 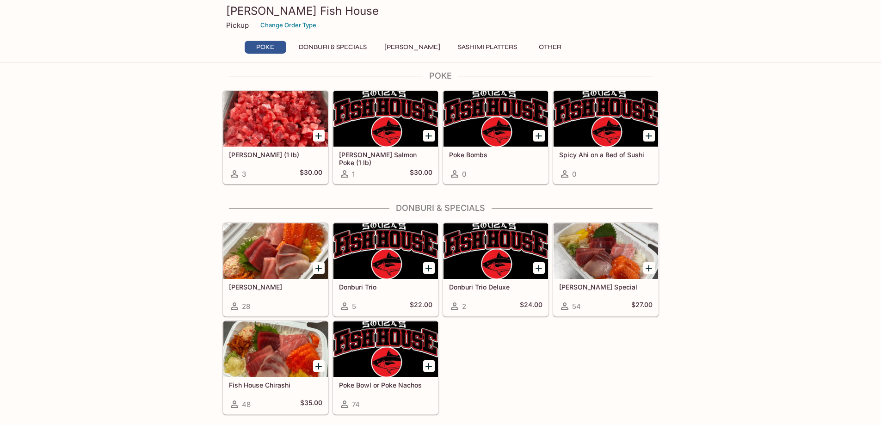 I want to click on div: Donburi Trio Deluxe, so click(x=496, y=251).